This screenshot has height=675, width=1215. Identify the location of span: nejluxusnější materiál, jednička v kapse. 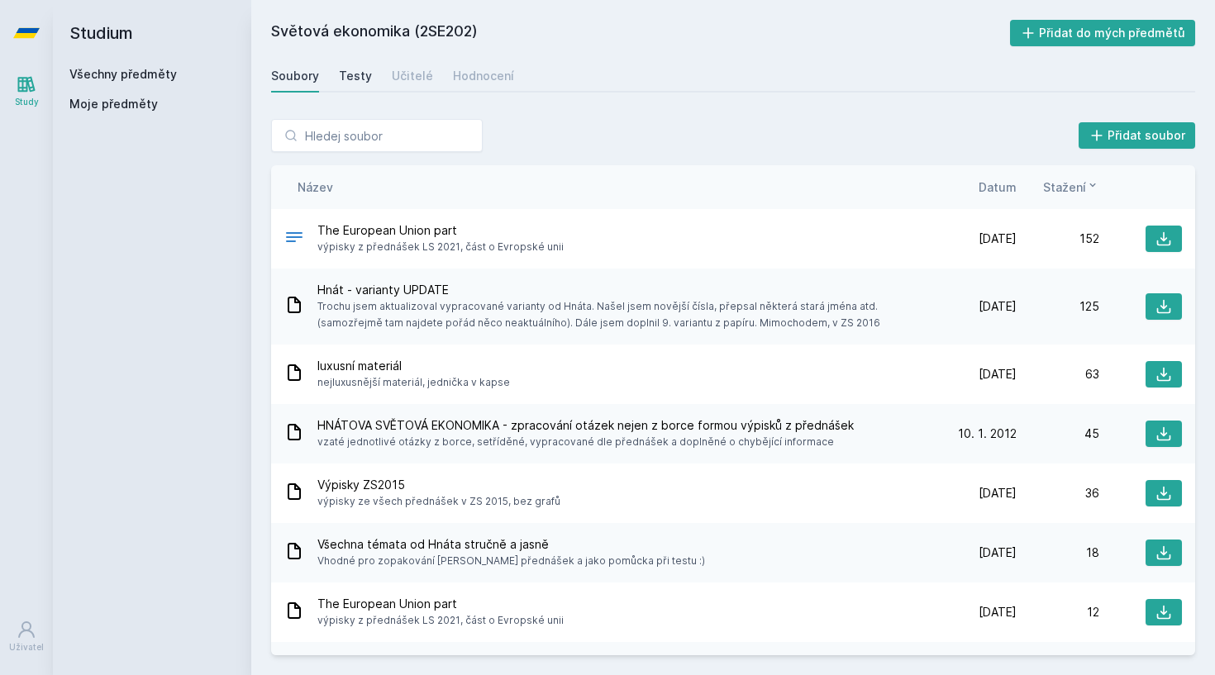
(413, 383).